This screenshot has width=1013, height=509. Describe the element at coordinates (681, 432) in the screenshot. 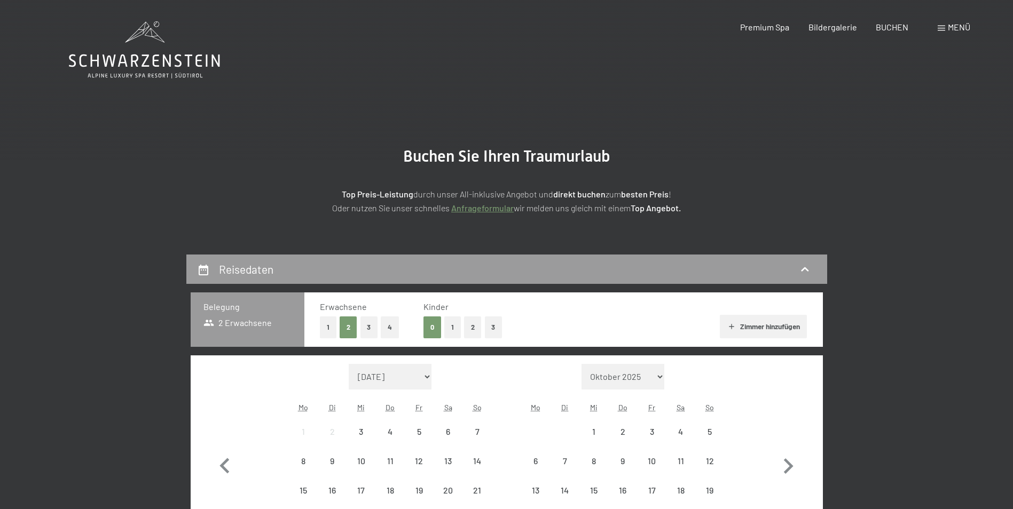

I see `div: Sat Oct 04 2025` at that location.